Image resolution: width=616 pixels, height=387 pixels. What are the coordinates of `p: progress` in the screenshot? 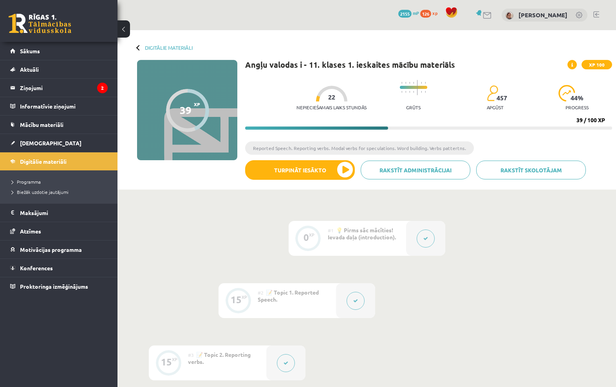 It's located at (577, 107).